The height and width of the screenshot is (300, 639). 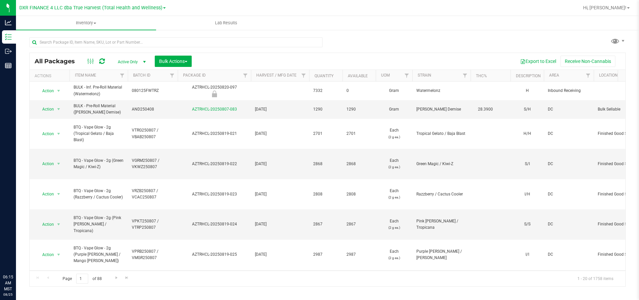 I want to click on span: Bulk Actions, so click(x=173, y=61).